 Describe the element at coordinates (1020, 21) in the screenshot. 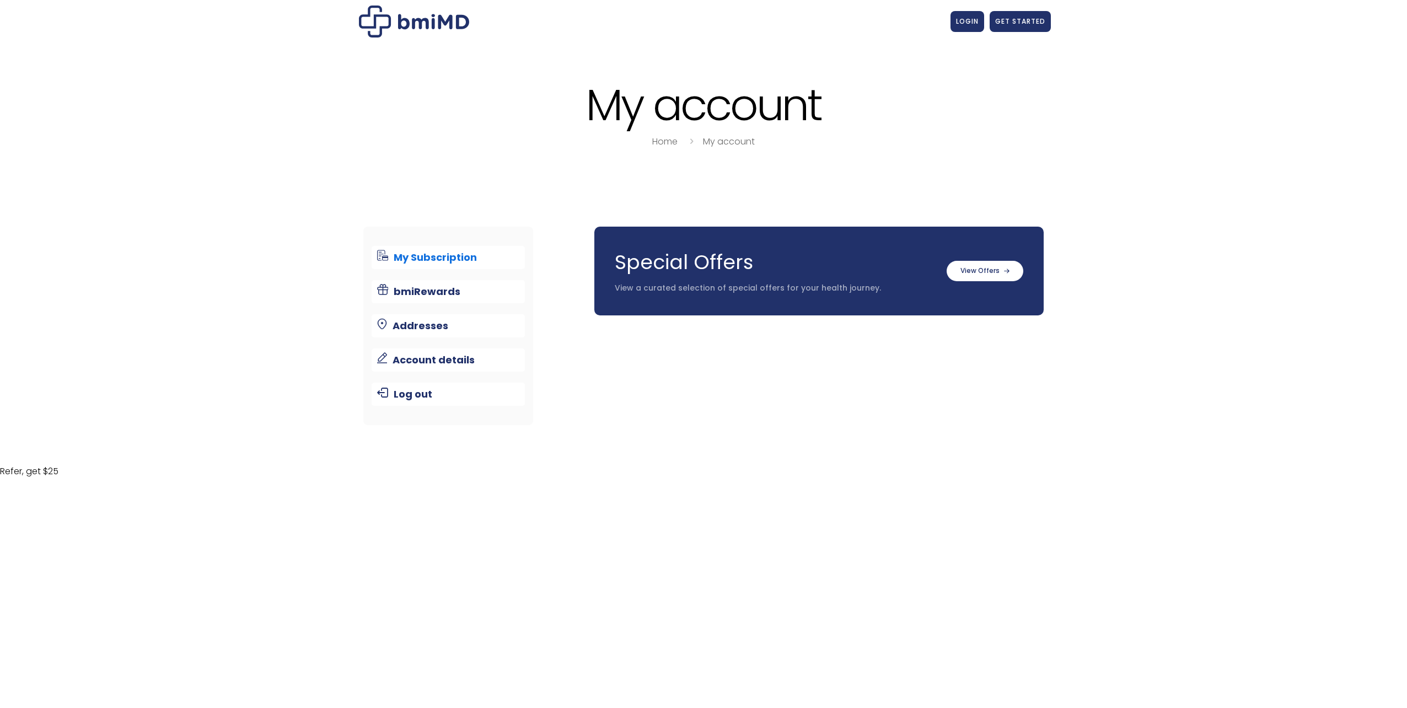

I see `a: GET STARTED` at that location.